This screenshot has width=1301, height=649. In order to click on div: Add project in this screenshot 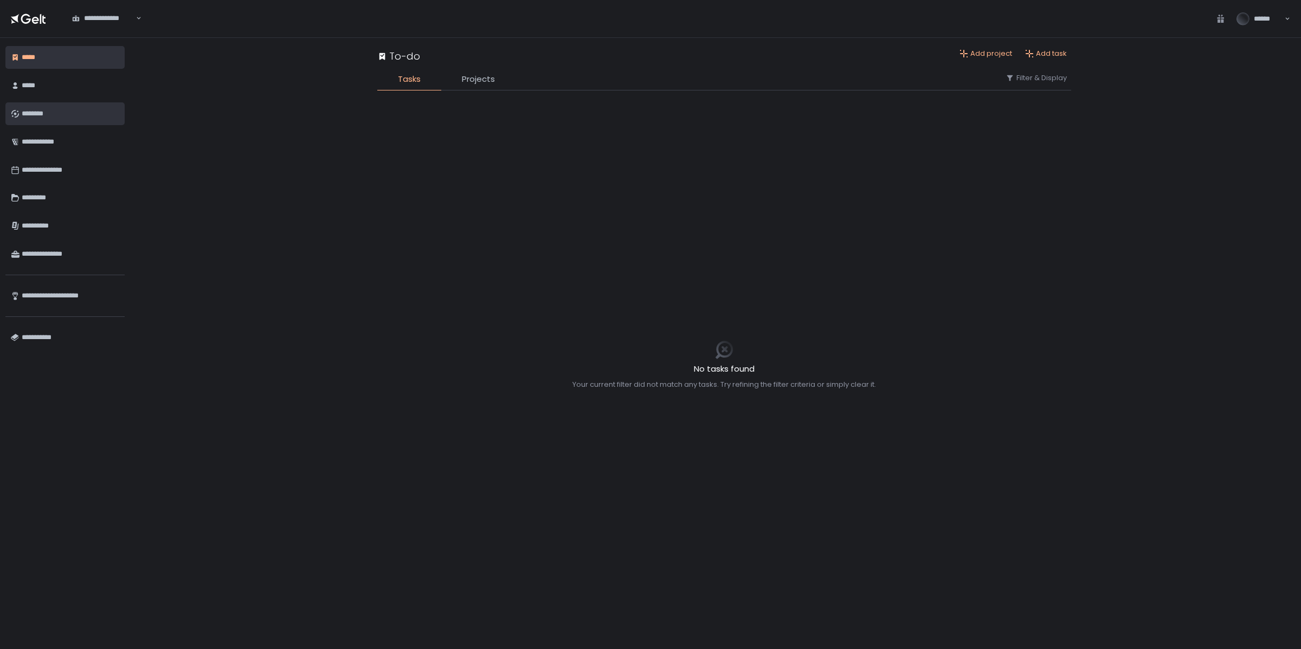, I will do `click(985, 54)`.